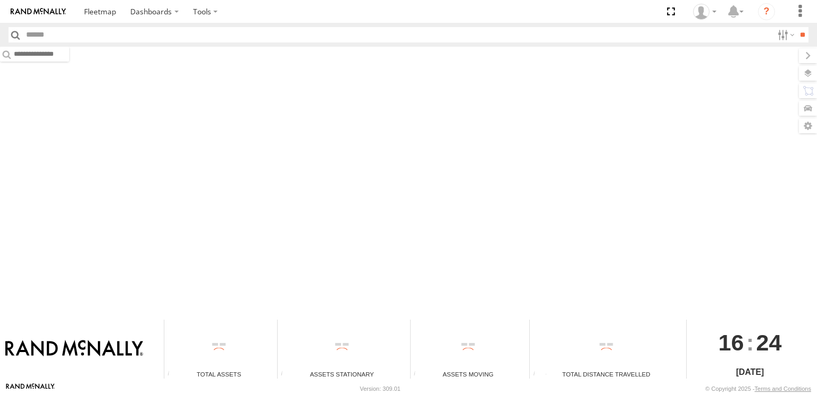  What do you see at coordinates (30, 389) in the screenshot?
I see `a: Visit our Website` at bounding box center [30, 389].